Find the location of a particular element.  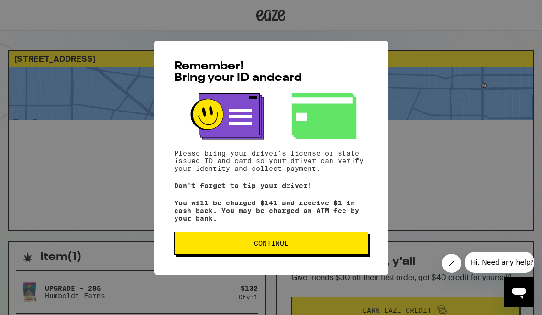

p: Don't forget to tip your driver! is located at coordinates (271, 186).